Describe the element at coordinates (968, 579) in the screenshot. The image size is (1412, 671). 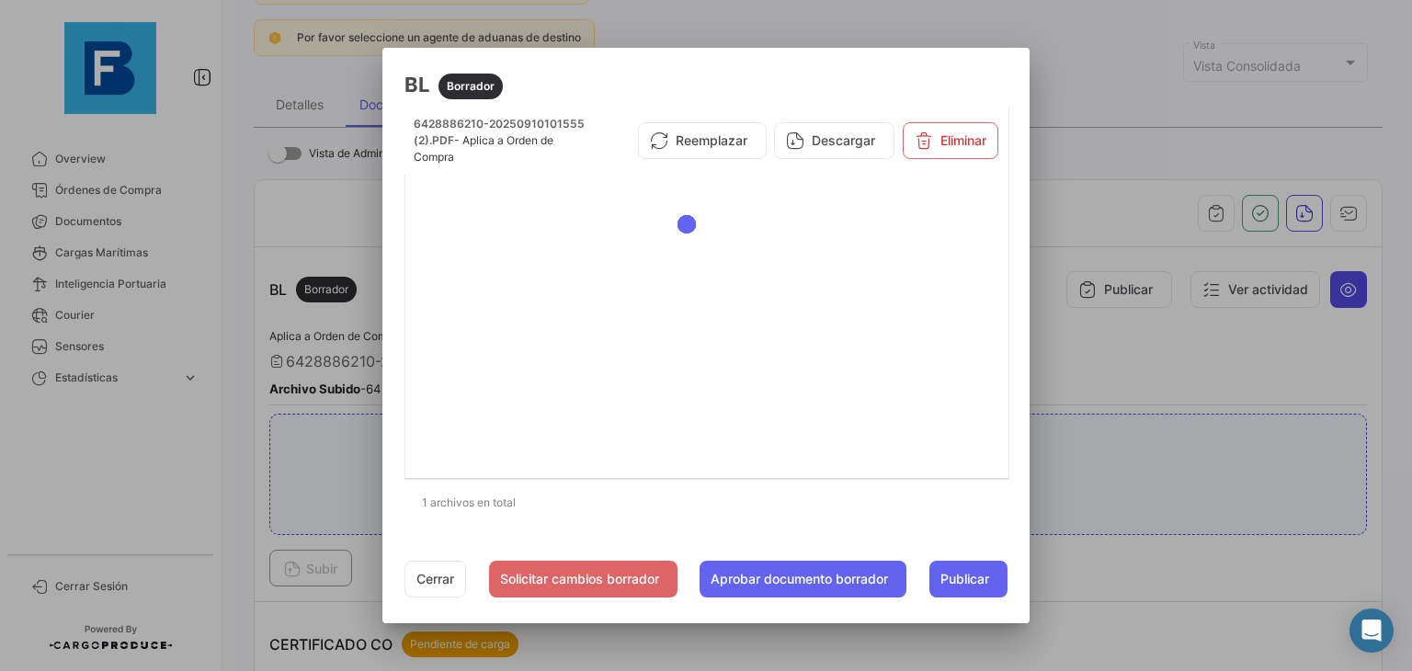
I see `button: Publicar` at that location.